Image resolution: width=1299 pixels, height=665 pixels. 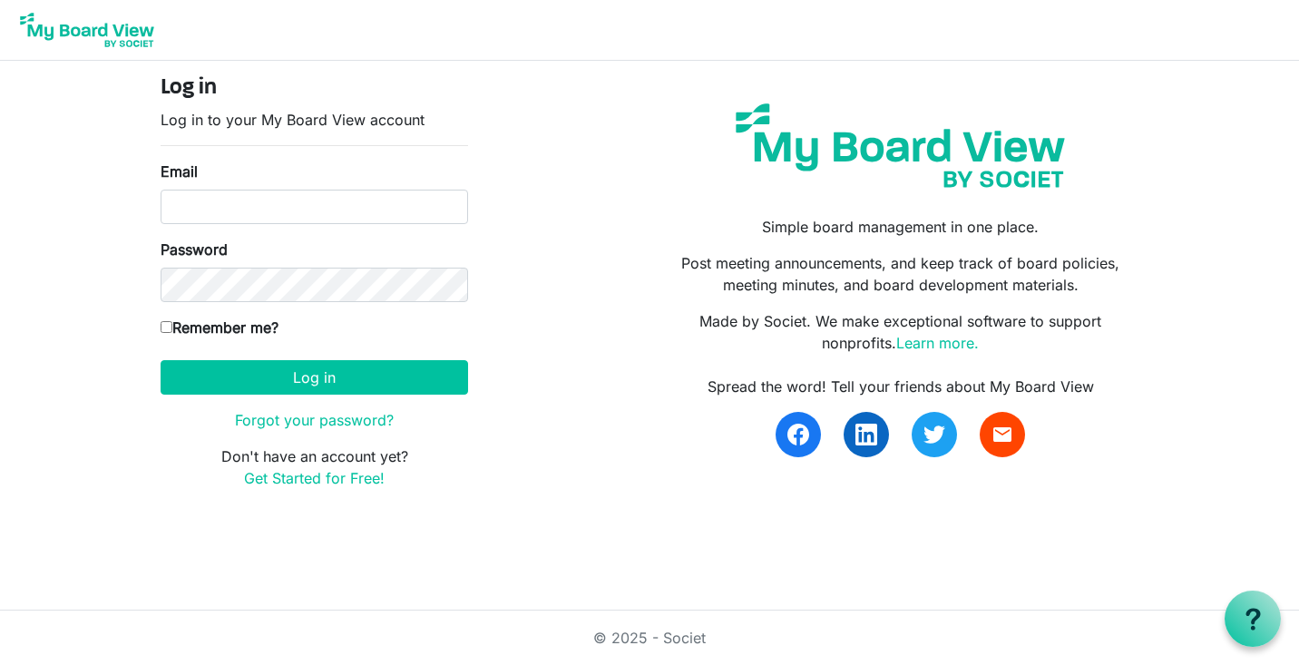 What do you see at coordinates (901, 227) in the screenshot?
I see `p: Simple board management in one place.` at bounding box center [901, 227].